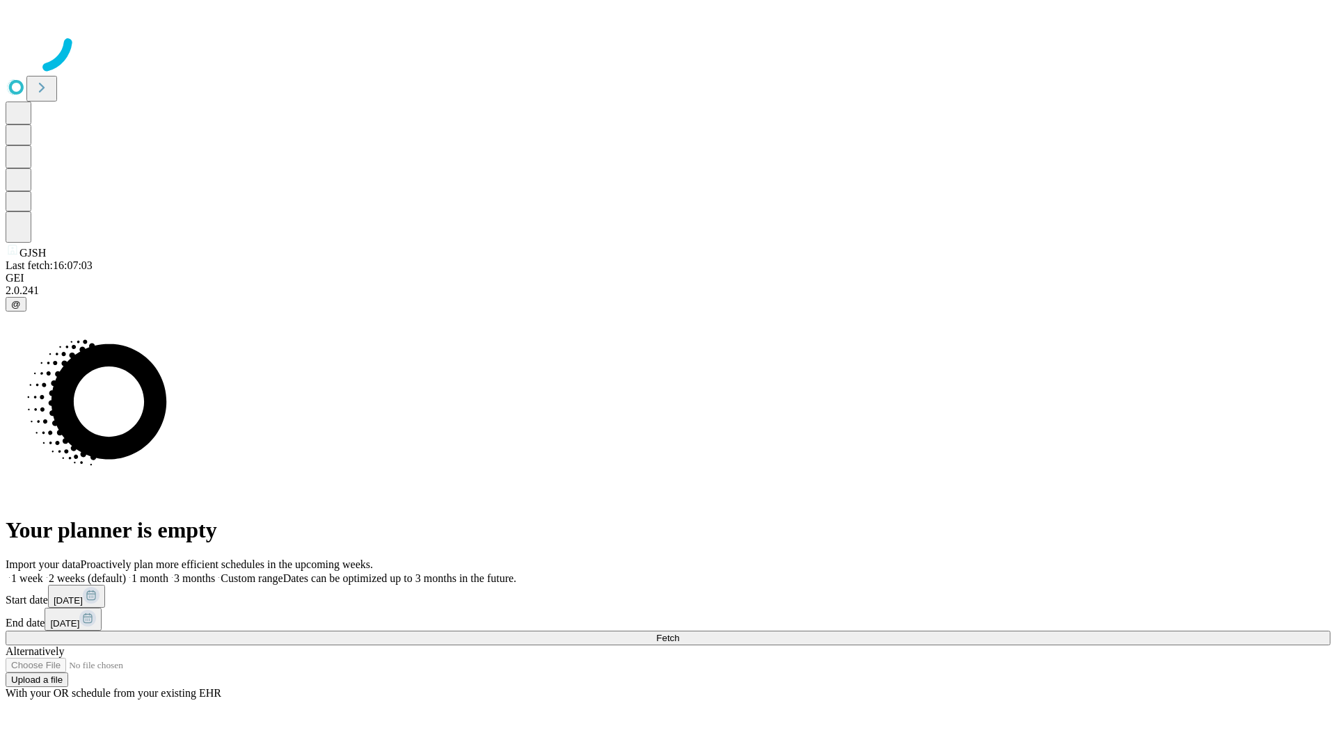 Image resolution: width=1336 pixels, height=751 pixels. What do you see at coordinates (668, 638) in the screenshot?
I see `button: Fetch` at bounding box center [668, 638].